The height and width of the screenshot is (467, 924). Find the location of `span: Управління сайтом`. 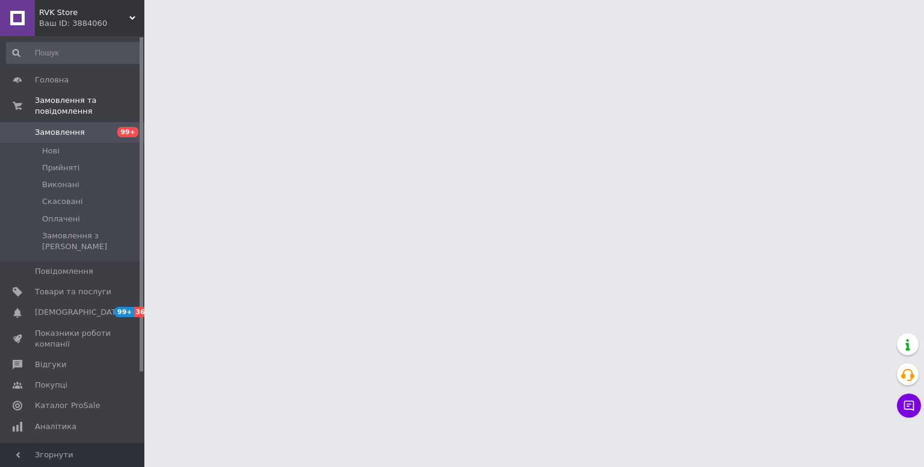

span: Управління сайтом is located at coordinates (73, 452).